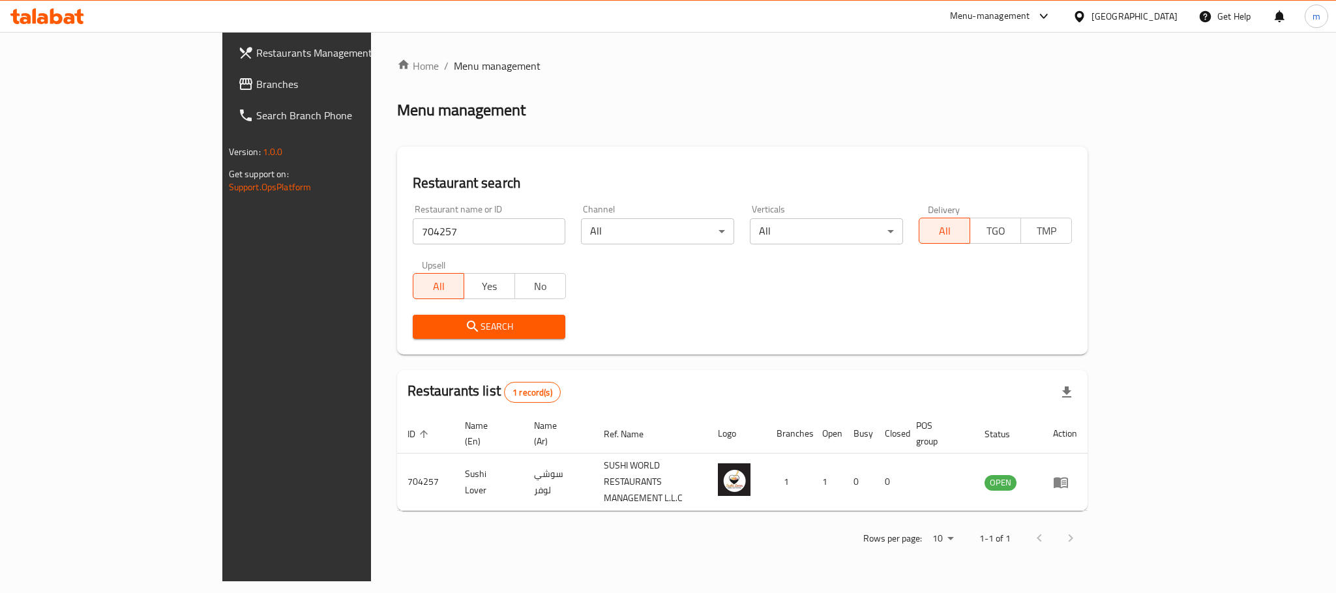 The width and height of the screenshot is (1336, 593). What do you see at coordinates (556, 434) in the screenshot?
I see `span: Name (Ar)` at bounding box center [556, 434].